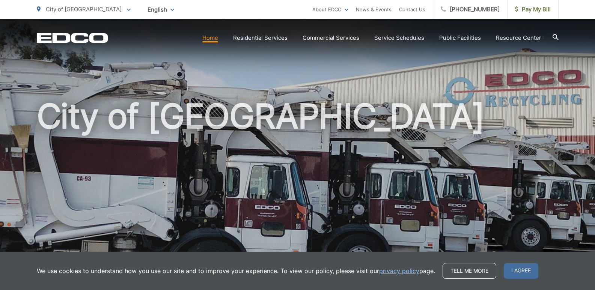  What do you see at coordinates (373, 9) in the screenshot?
I see `a: News & Events` at bounding box center [373, 9].